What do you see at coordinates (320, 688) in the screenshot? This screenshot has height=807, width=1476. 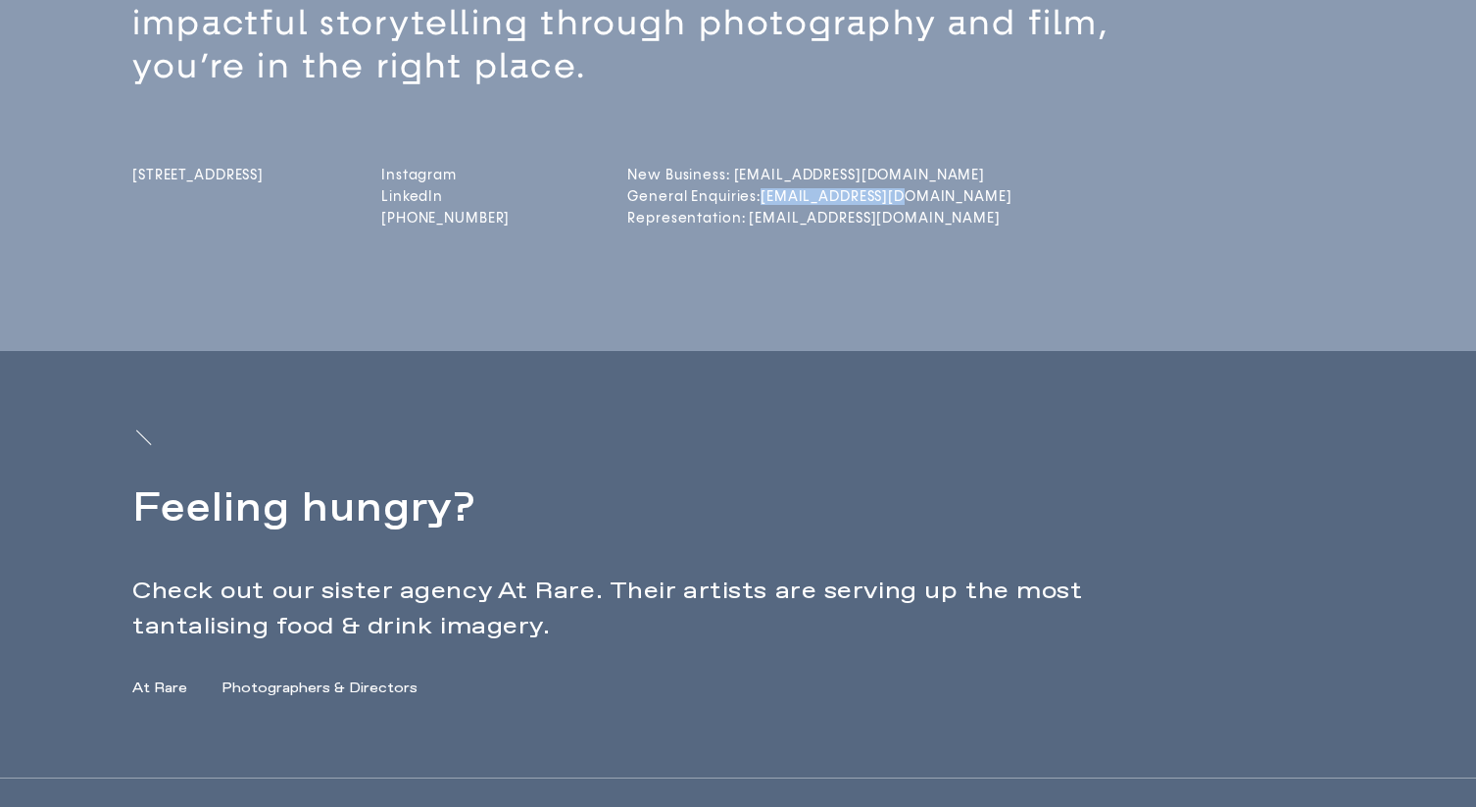 I see `a: Photographers & Directors` at bounding box center [320, 688].